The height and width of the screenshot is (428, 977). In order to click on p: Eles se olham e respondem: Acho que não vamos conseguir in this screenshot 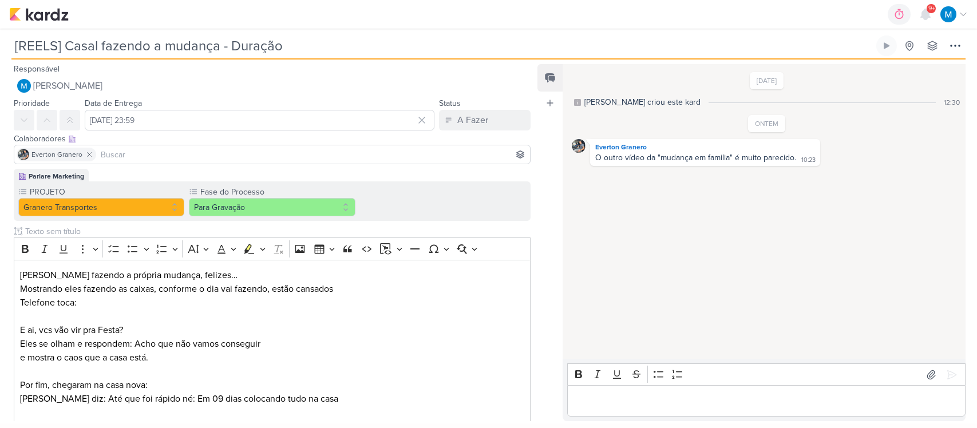, I will do `click(273, 344)`.